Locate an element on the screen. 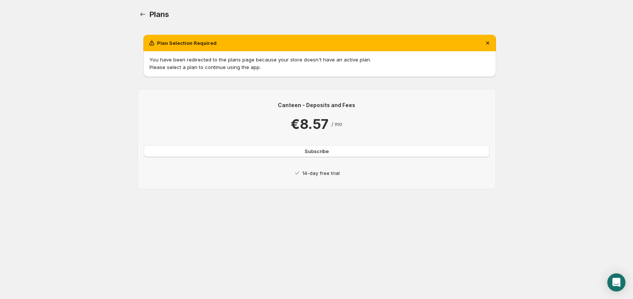 This screenshot has width=633, height=299. span: Subscribe is located at coordinates (317, 151).